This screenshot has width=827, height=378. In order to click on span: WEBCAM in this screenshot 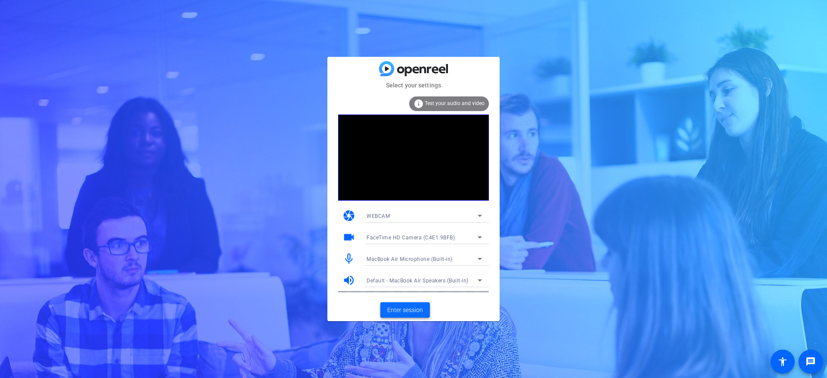, I will do `click(378, 216)`.